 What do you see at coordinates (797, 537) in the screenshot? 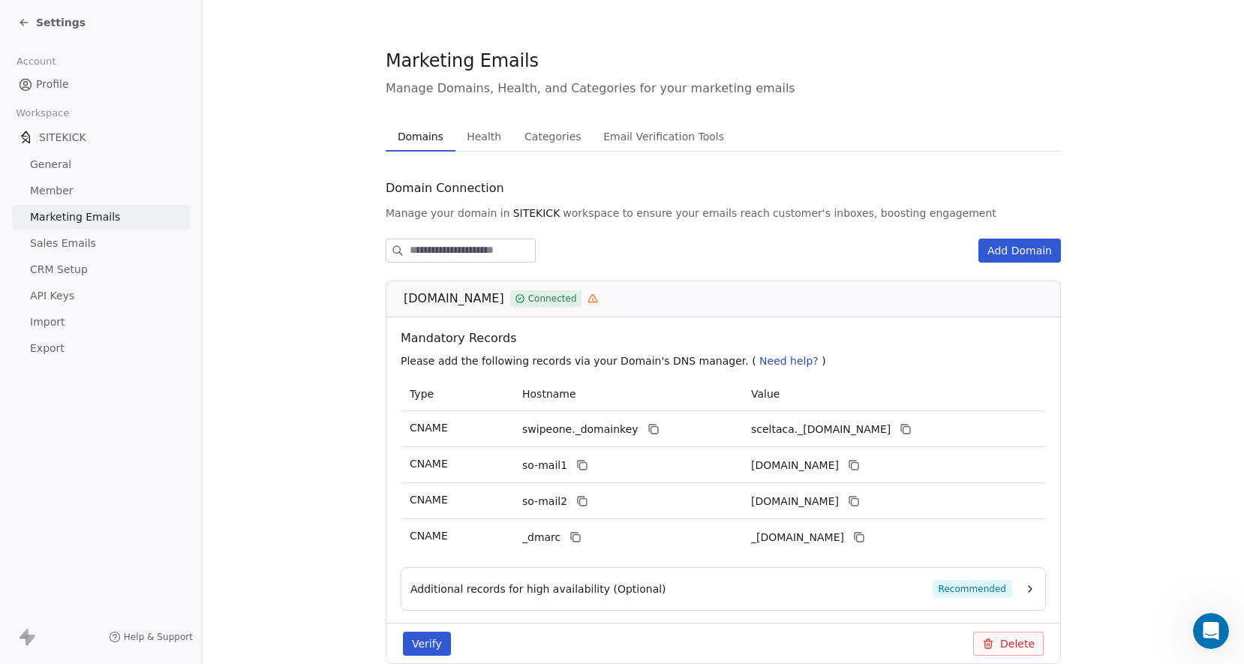
I see `span: _dmarc.swipeone.email` at bounding box center [797, 537].